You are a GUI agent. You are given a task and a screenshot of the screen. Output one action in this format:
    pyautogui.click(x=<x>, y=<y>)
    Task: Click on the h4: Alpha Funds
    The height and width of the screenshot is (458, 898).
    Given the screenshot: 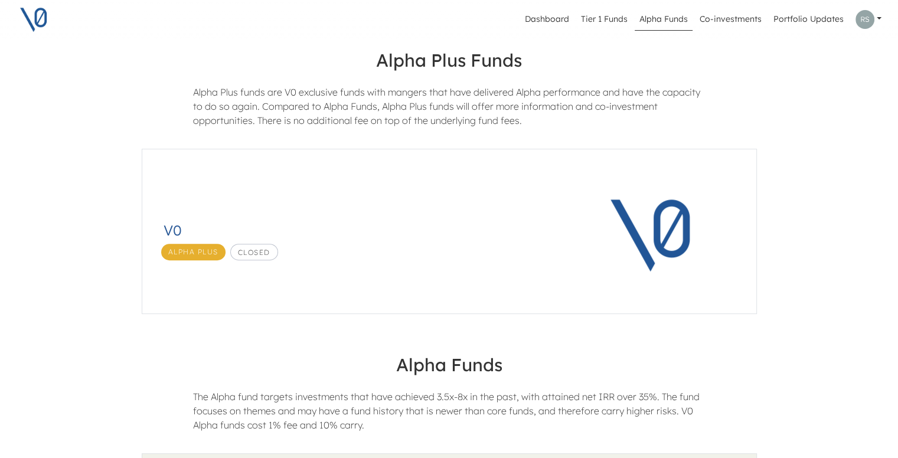 What is the action you would take?
    pyautogui.click(x=449, y=365)
    